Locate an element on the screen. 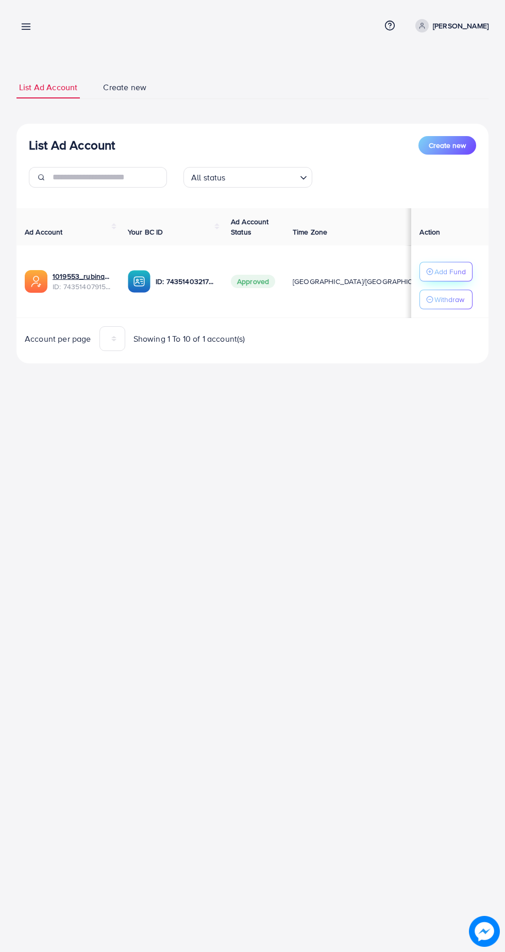  span: Showing 1 To 10 of 1 account(s) is located at coordinates (189, 339).